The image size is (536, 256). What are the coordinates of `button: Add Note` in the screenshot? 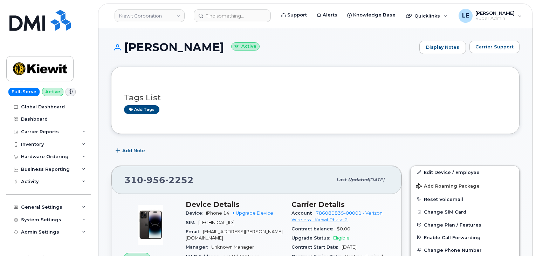 It's located at (131, 151).